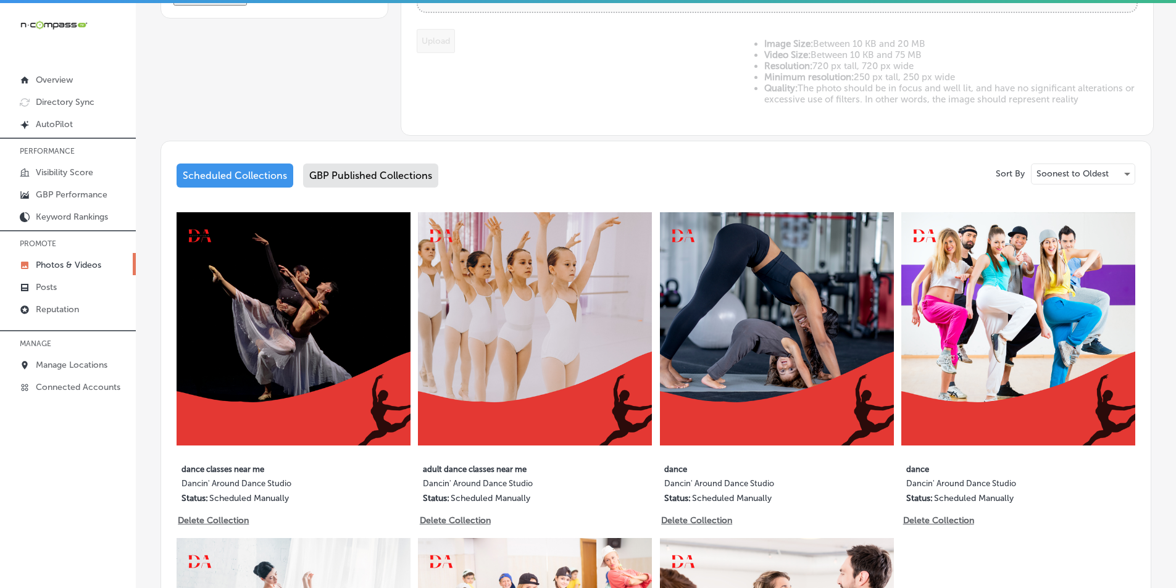  What do you see at coordinates (69, 265) in the screenshot?
I see `p: Photos & Videos` at bounding box center [69, 265].